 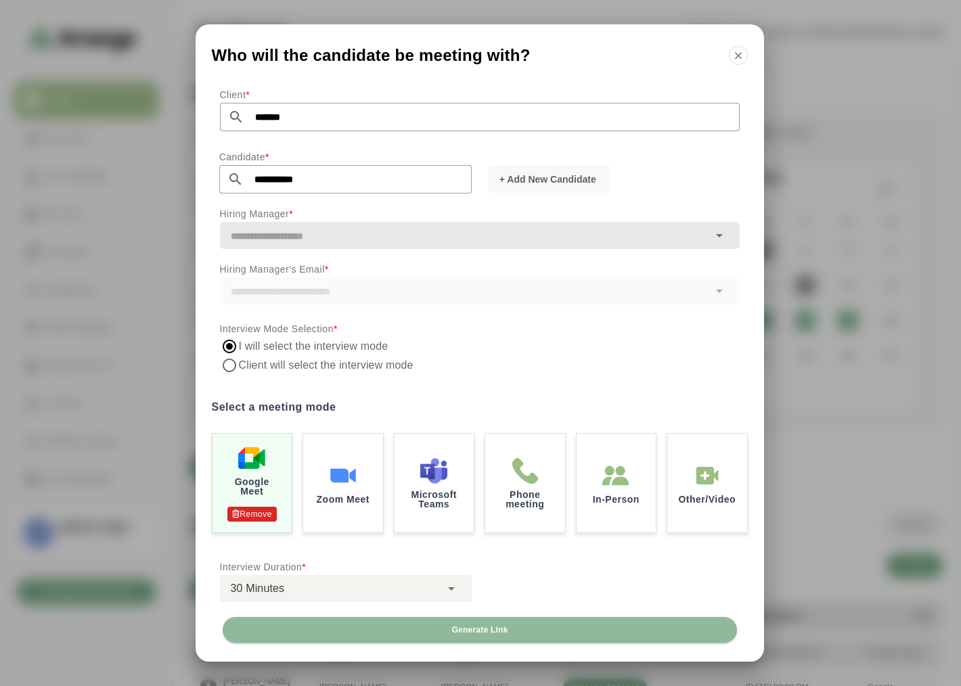 What do you see at coordinates (252, 458) in the screenshot?
I see `img: Google Meet` at bounding box center [252, 458].